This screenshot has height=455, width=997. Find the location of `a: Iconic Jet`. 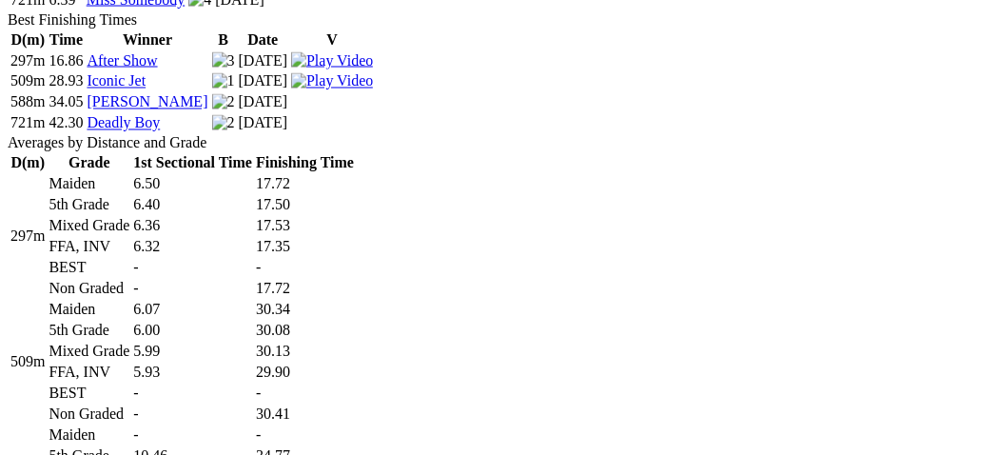

a: Iconic Jet is located at coordinates (116, 81).